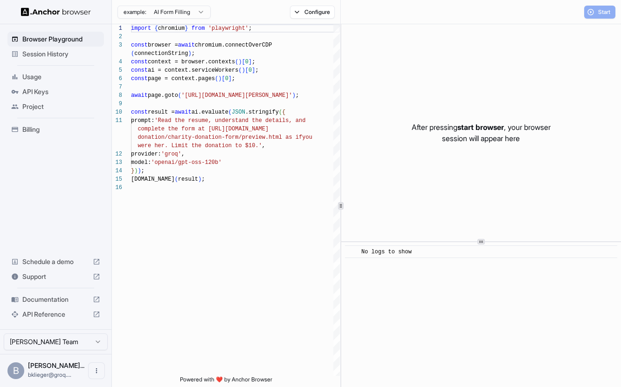  Describe the element at coordinates (141, 28) in the screenshot. I see `span: import` at that location.